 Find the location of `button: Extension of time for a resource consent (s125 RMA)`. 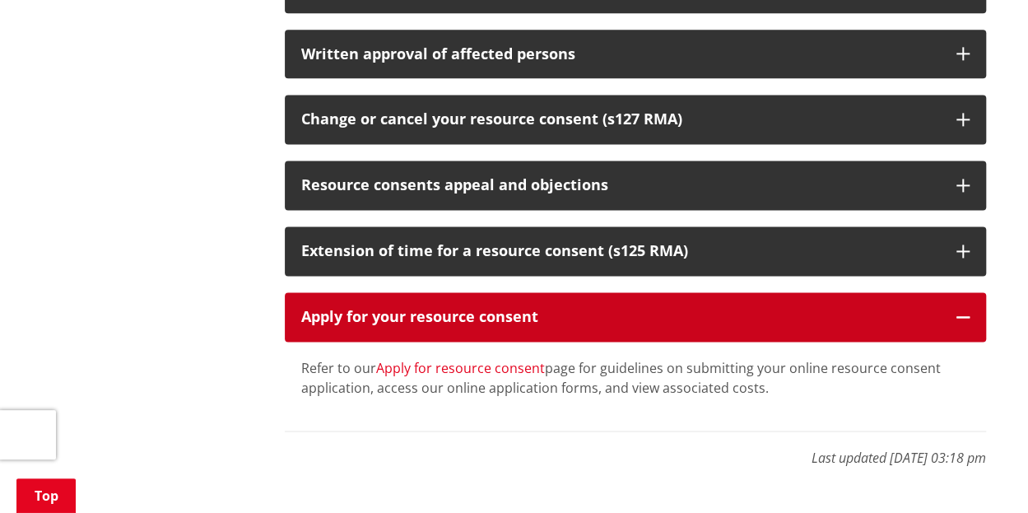

button: Extension of time for a resource consent (s125 RMA) is located at coordinates (635, 251).